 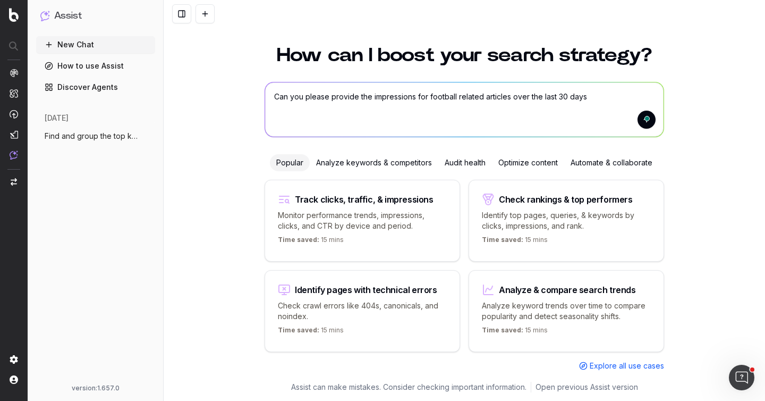 I want to click on img: Setting, so click(x=14, y=359).